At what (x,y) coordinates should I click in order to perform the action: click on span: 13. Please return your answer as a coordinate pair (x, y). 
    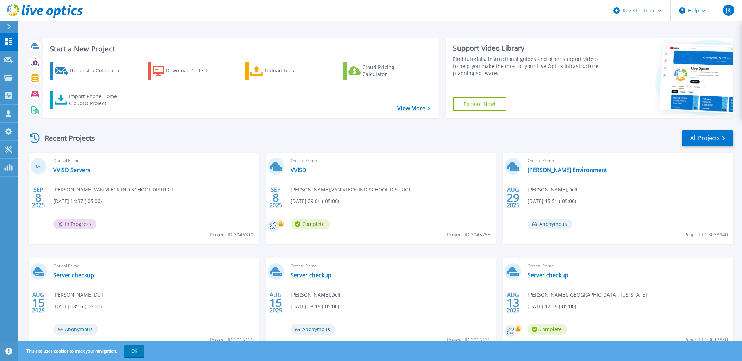
    Looking at the image, I should click on (513, 303).